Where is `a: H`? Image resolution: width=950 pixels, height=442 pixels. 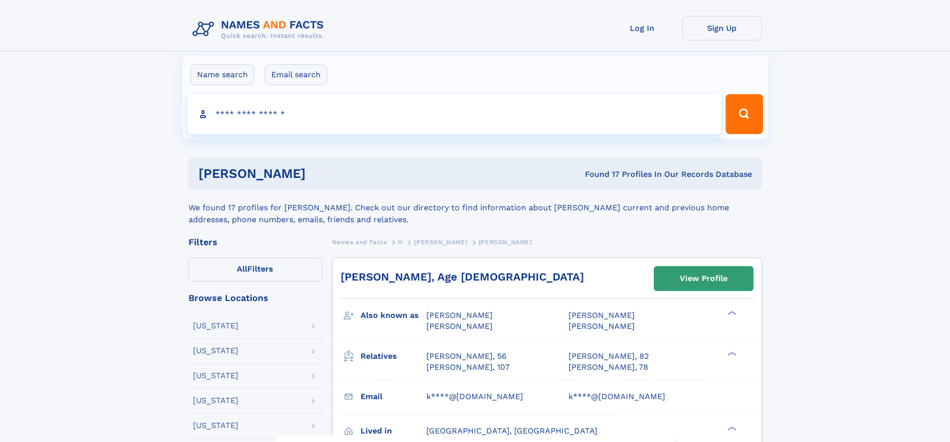
a: H is located at coordinates (400, 242).